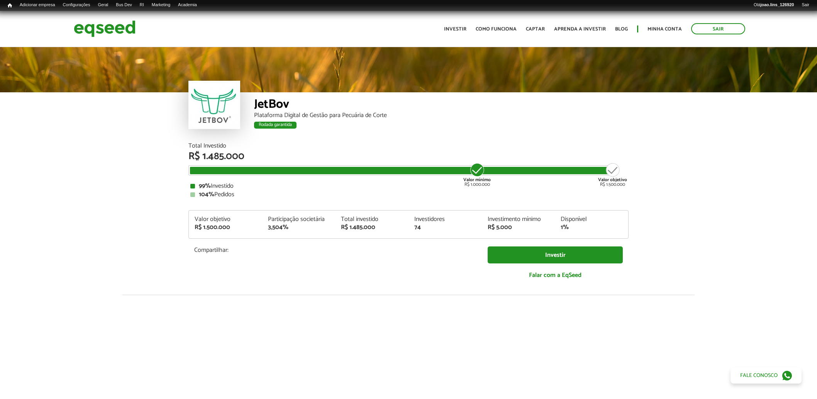 This screenshot has width=817, height=399. I want to click on strong: 104%, so click(206, 194).